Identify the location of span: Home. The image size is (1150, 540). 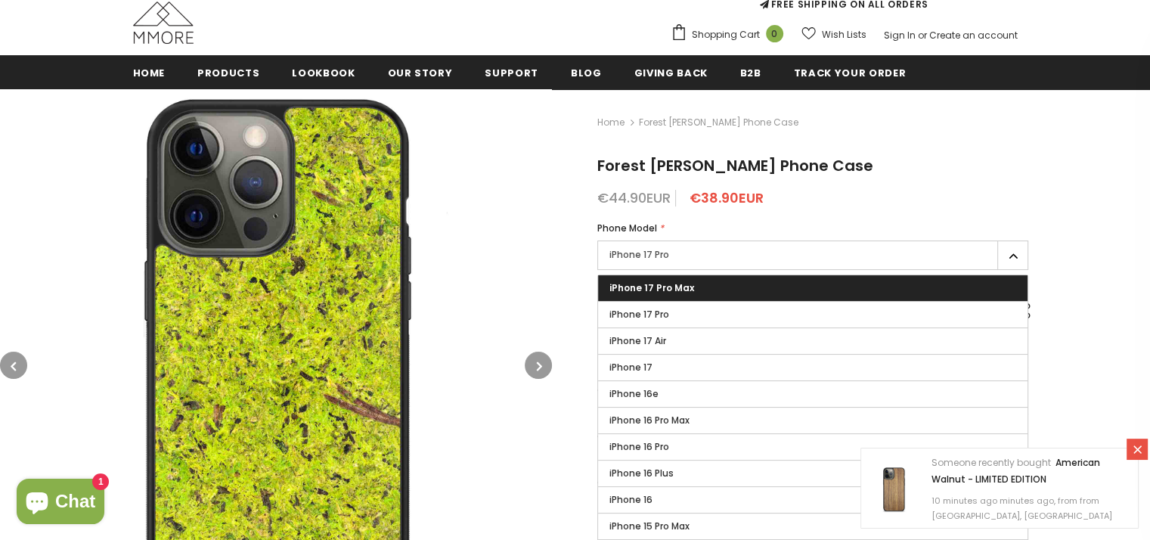
(149, 73).